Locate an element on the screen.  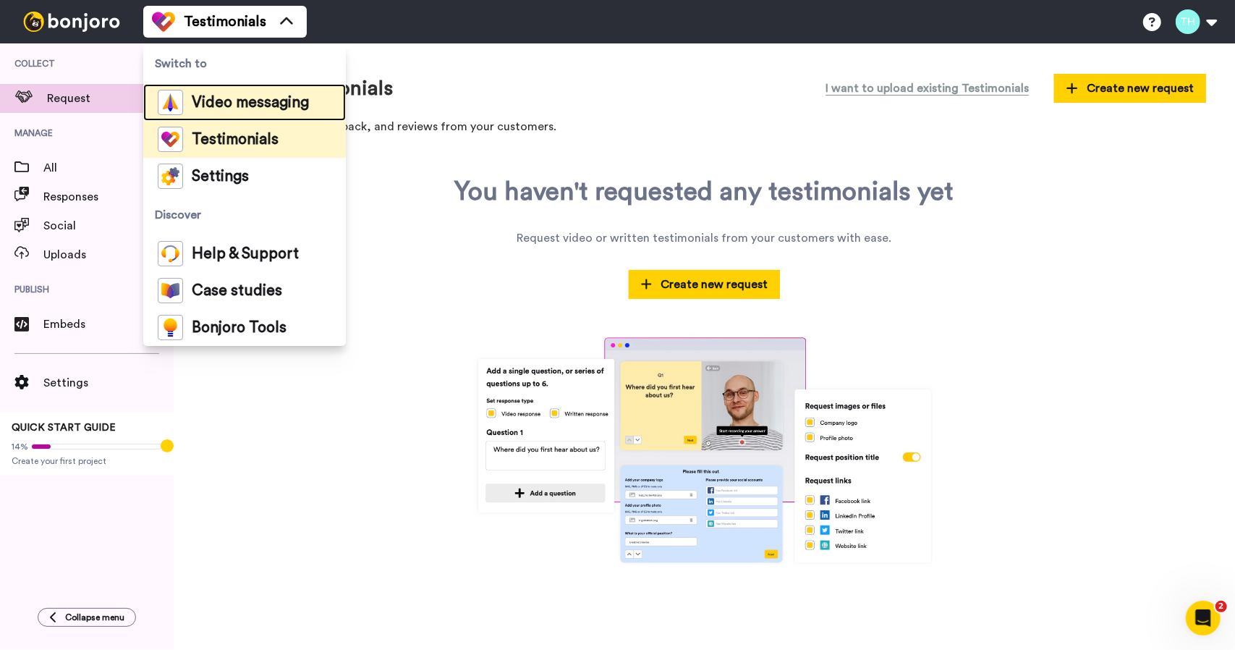
div: Request video or written testimonials from your customers with ease. is located at coordinates (705, 238).